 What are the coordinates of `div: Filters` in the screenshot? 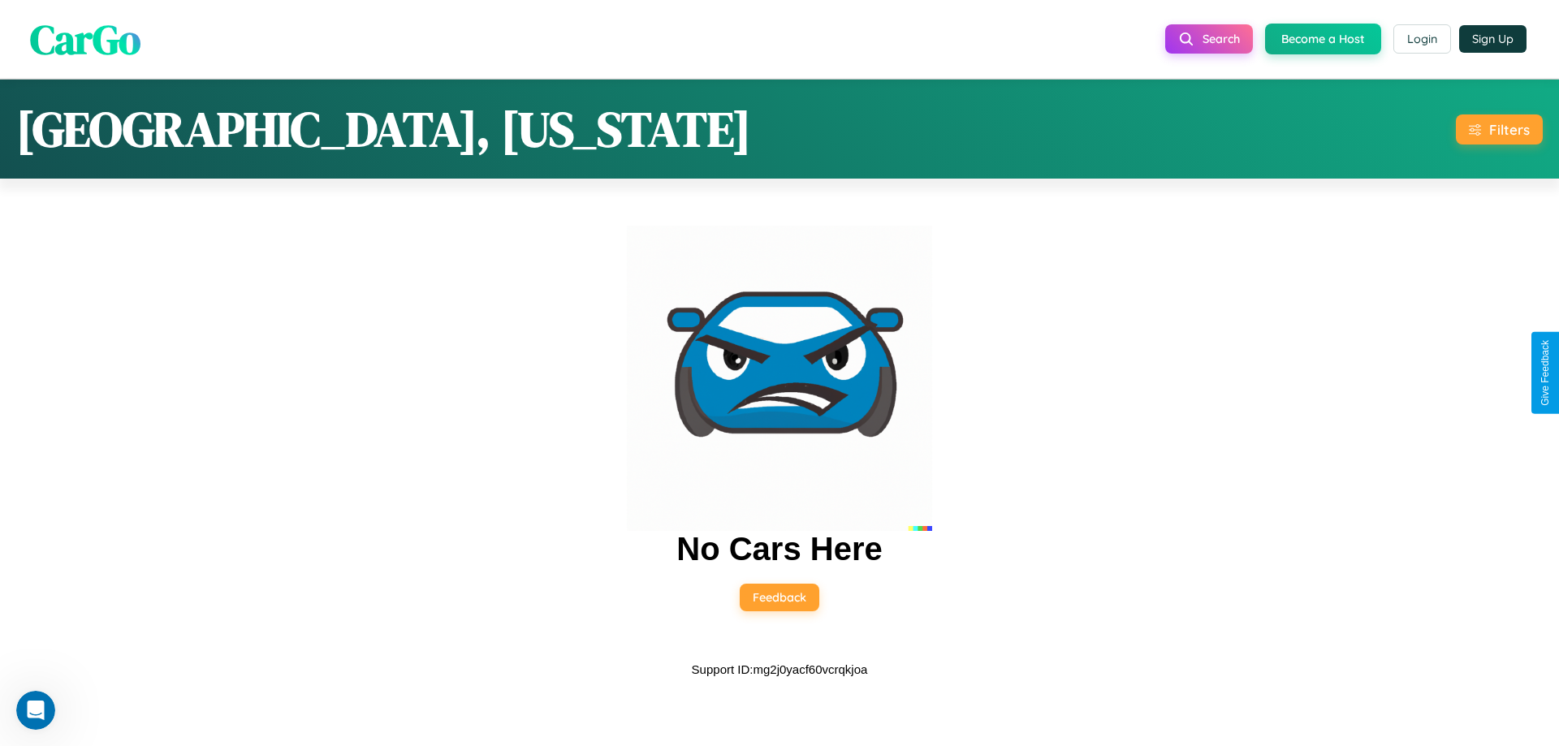 It's located at (1509, 129).